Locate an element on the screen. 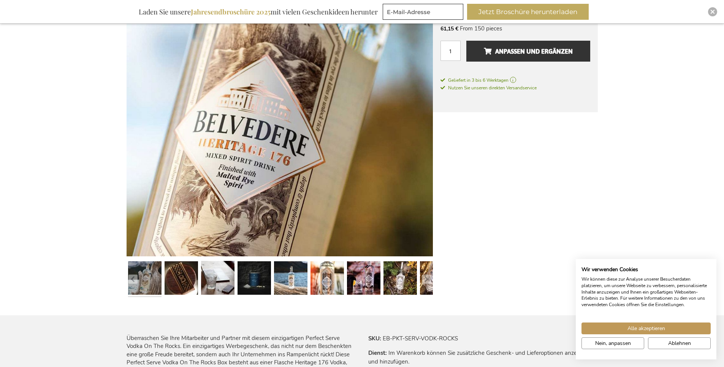 The width and height of the screenshot is (724, 367). button: cookie Einstellungen anpassen is located at coordinates (613, 343).